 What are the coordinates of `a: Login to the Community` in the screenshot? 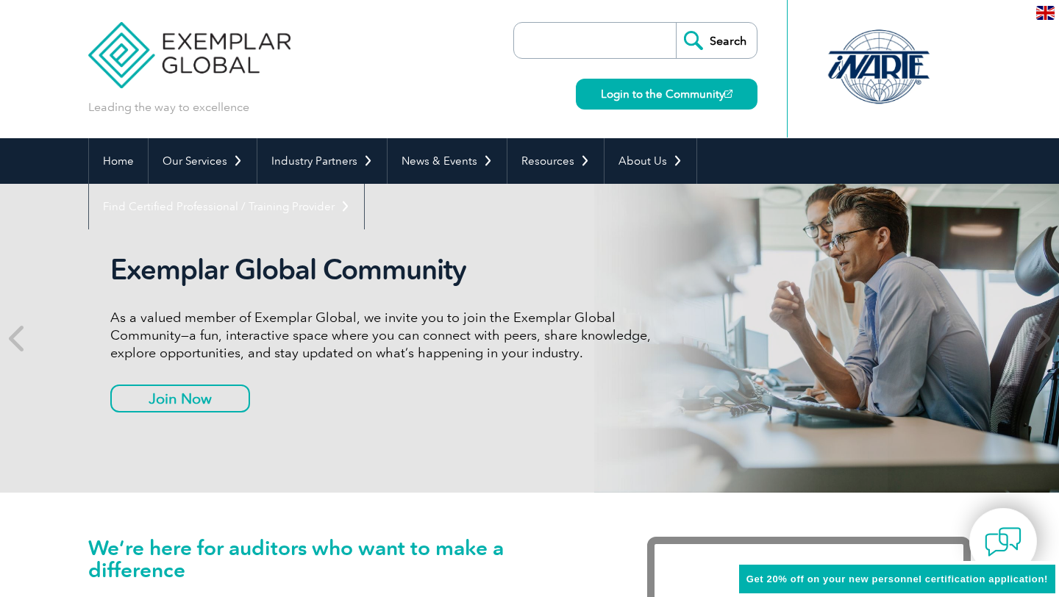 It's located at (666, 94).